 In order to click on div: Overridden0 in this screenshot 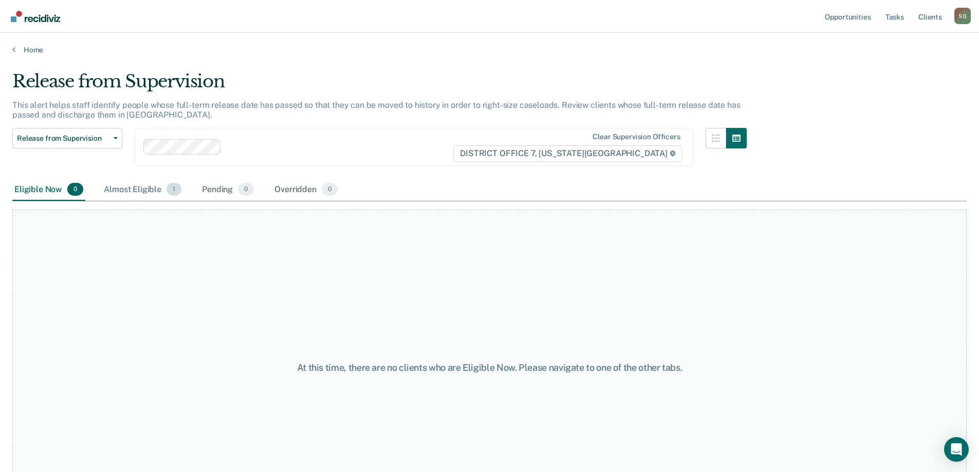, I will do `click(306, 190)`.